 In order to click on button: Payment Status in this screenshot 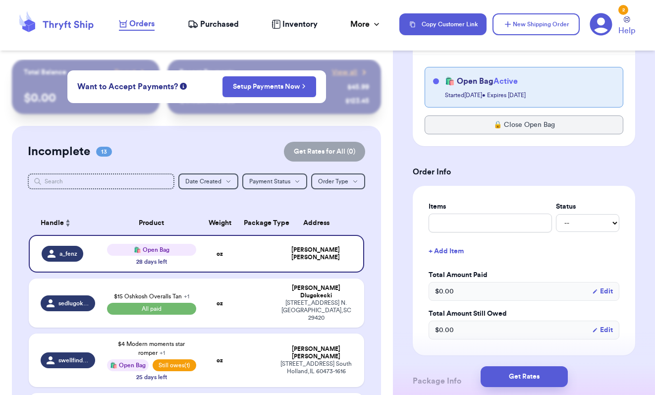, I will do `click(275, 181)`.